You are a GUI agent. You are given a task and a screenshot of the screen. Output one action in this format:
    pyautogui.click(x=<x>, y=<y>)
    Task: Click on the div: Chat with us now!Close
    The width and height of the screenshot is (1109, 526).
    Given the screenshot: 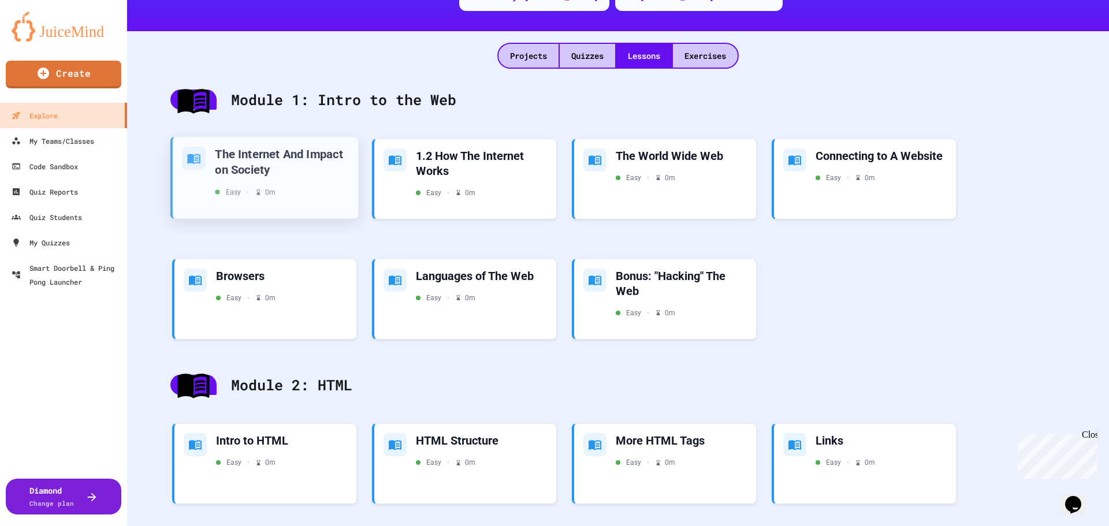 What is the action you would take?
    pyautogui.click(x=42, y=39)
    